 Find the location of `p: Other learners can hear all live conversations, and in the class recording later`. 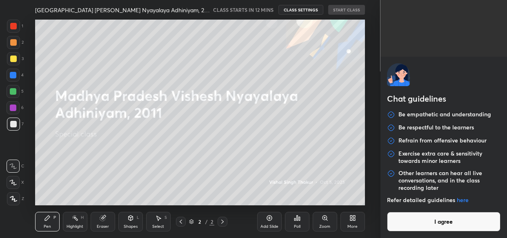

p: Other learners can hear all live conversations, and in the class recording later is located at coordinates (449, 180).